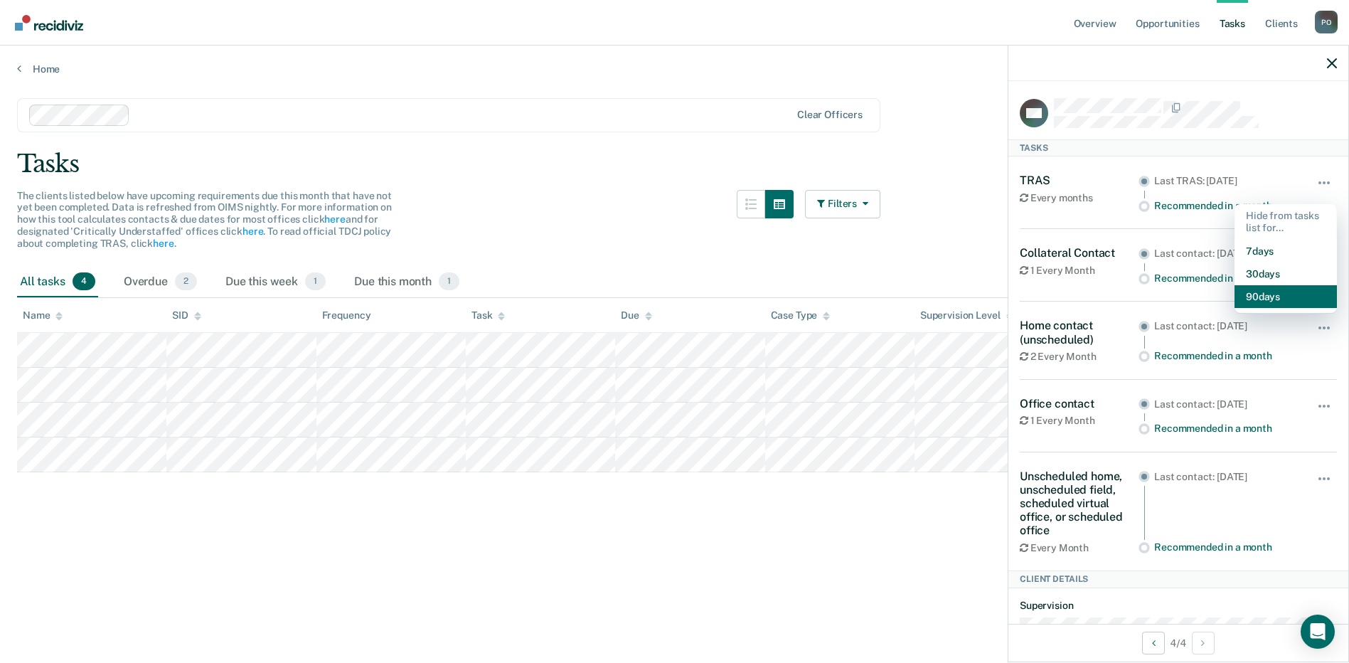 The height and width of the screenshot is (663, 1349). What do you see at coordinates (1153, 643) in the screenshot?
I see `button: Previous Client` at bounding box center [1153, 643].